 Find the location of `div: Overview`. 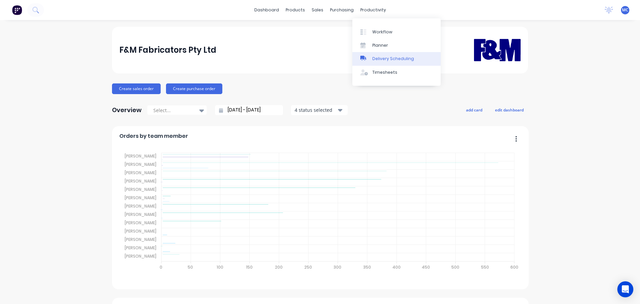

div: Overview is located at coordinates (127, 110).